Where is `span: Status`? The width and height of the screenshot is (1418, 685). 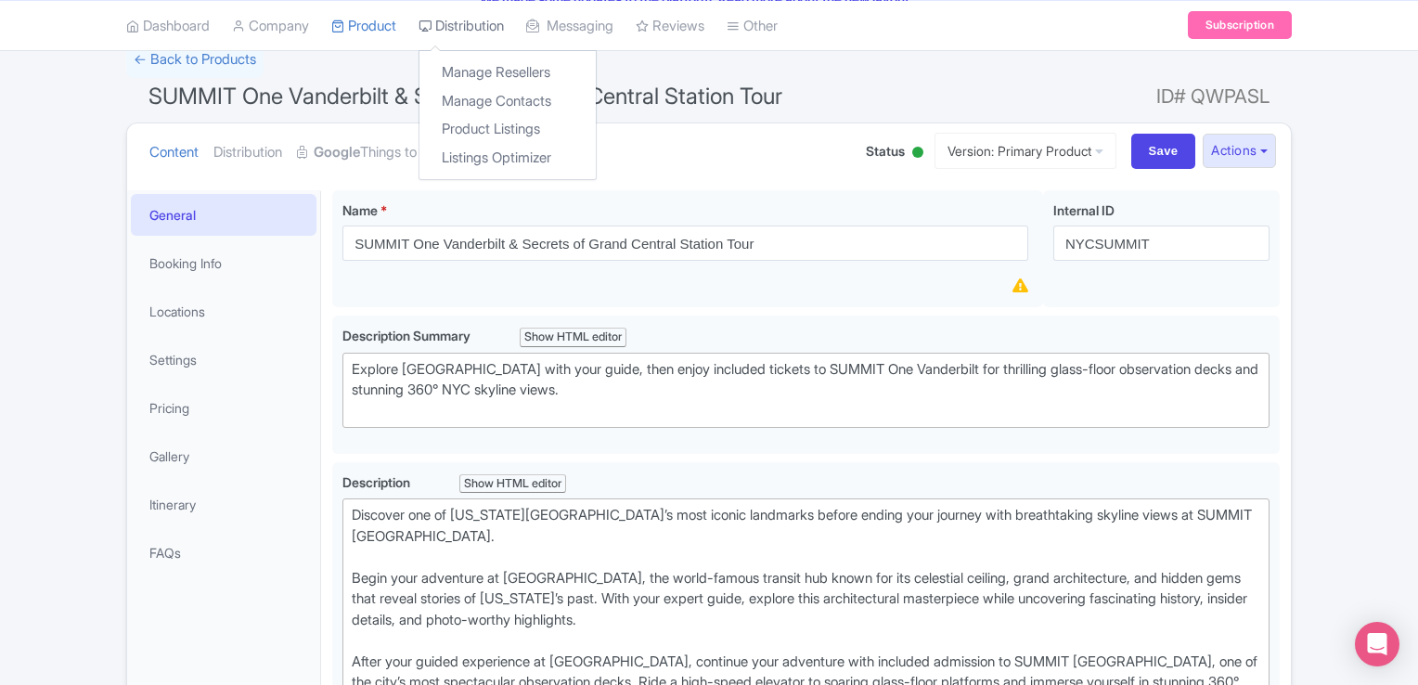
span: Status is located at coordinates (885, 150).